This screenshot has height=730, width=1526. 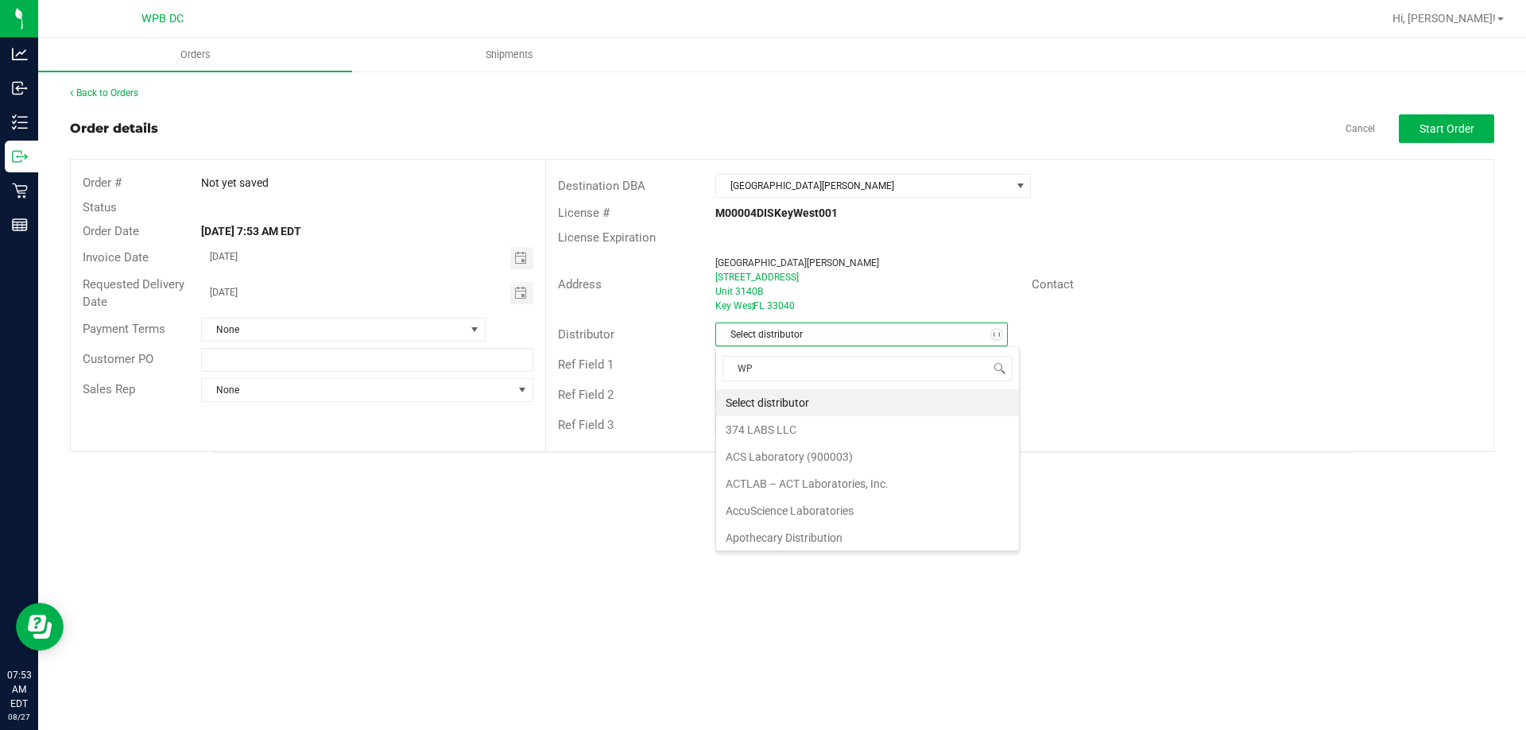 I want to click on span: Contact, so click(x=1052, y=285).